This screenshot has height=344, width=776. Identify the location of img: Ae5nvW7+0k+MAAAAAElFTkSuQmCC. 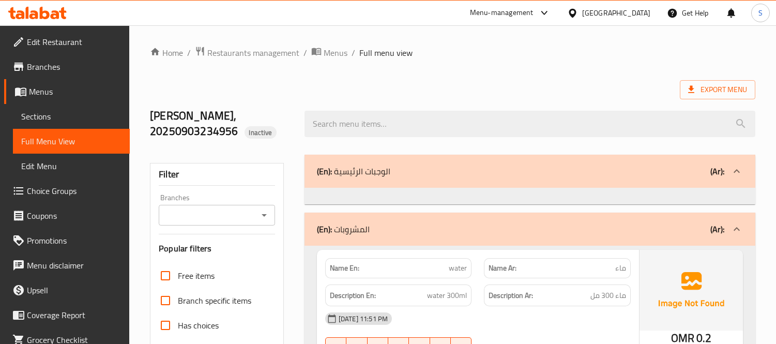
(691, 290).